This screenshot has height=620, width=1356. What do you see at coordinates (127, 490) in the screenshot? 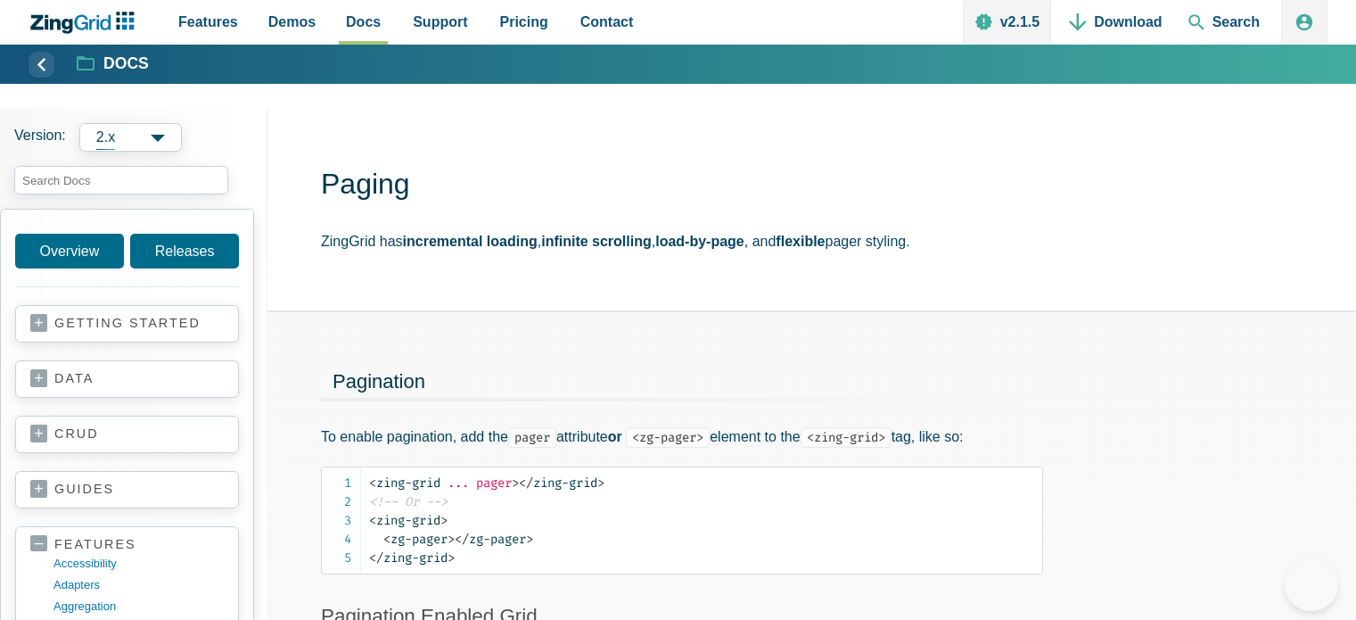
I see `a: guides` at bounding box center [127, 490].